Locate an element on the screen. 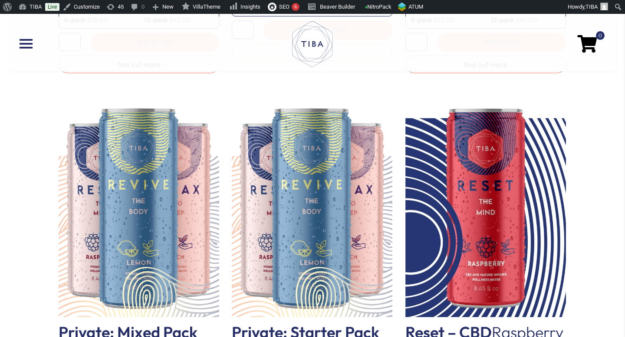 The width and height of the screenshot is (625, 337). span: 0 is located at coordinates (600, 36).